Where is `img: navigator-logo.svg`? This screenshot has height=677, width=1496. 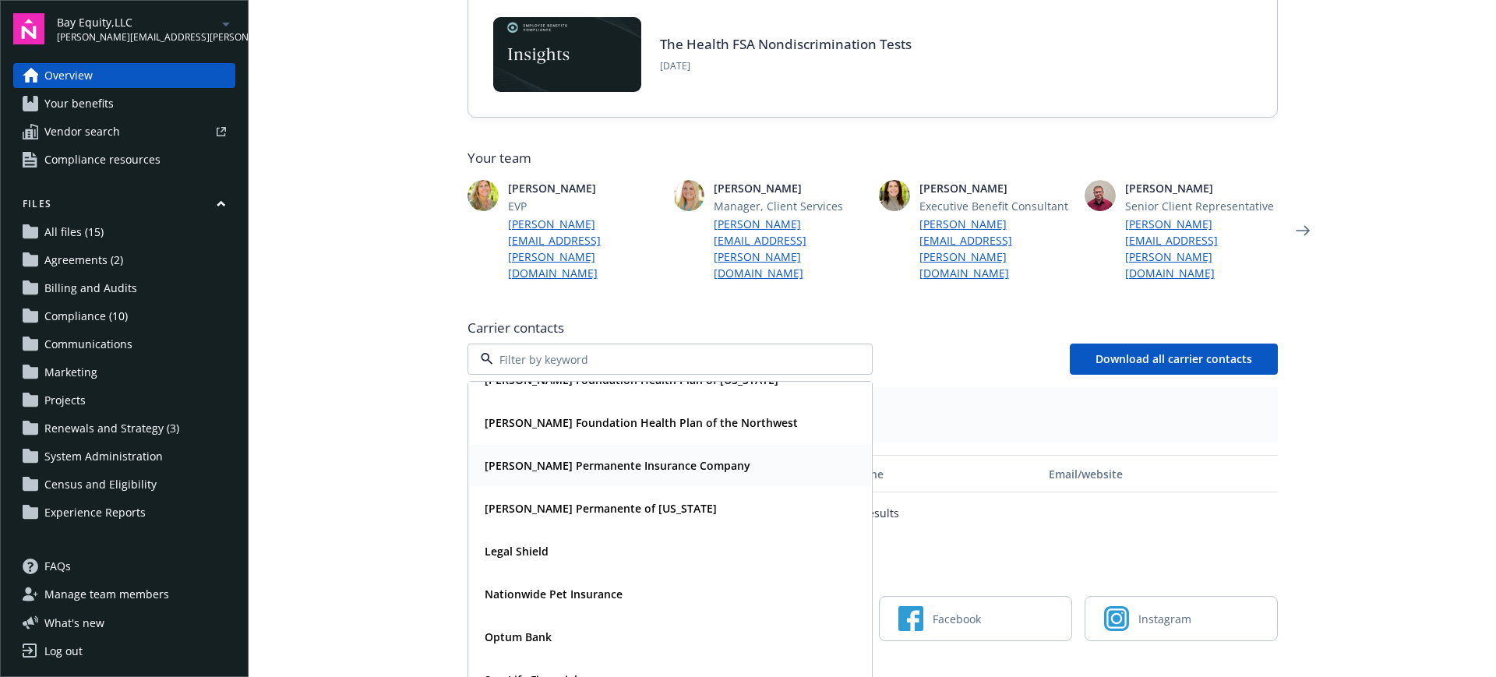
img: navigator-logo.svg is located at coordinates (29, 29).